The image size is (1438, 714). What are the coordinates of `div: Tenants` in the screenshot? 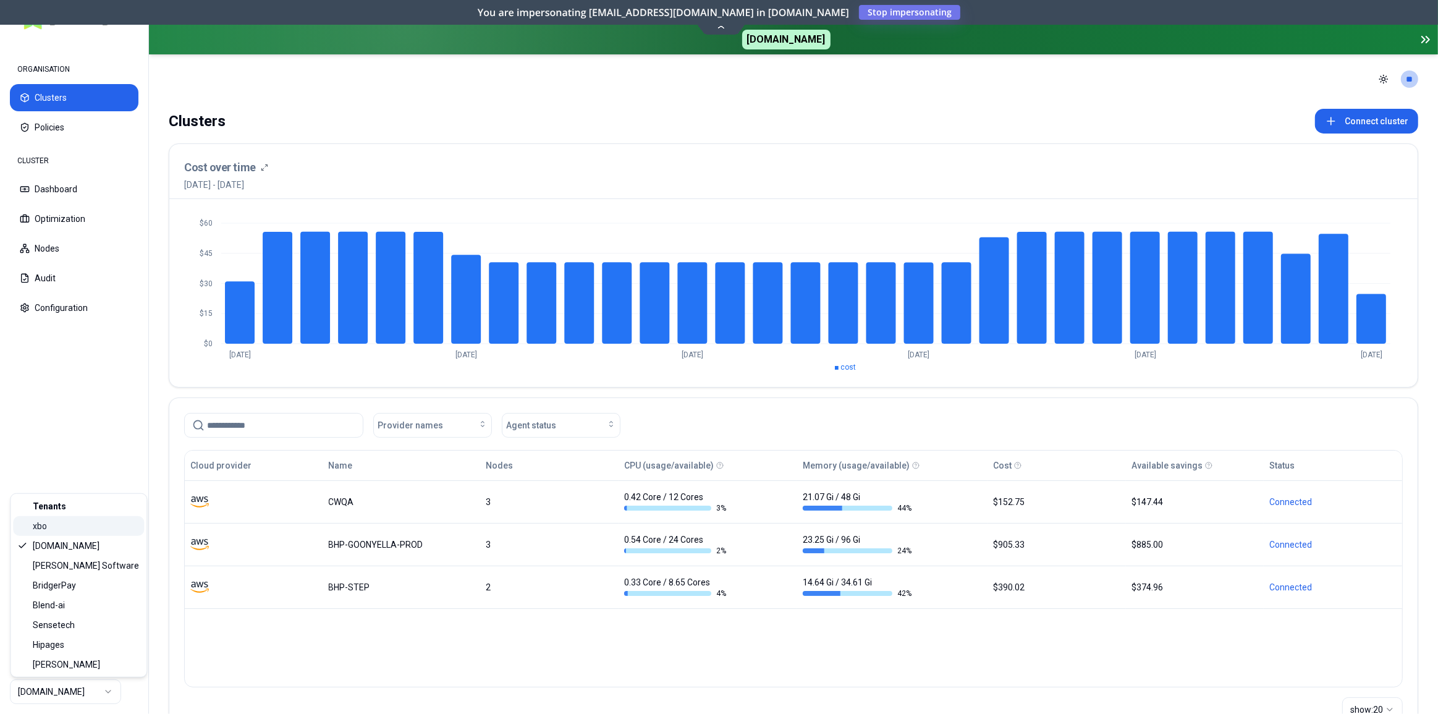 It's located at (79, 506).